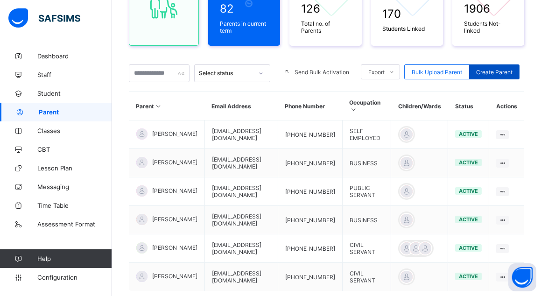 The height and width of the screenshot is (296, 541). I want to click on span: Messaging, so click(75, 187).